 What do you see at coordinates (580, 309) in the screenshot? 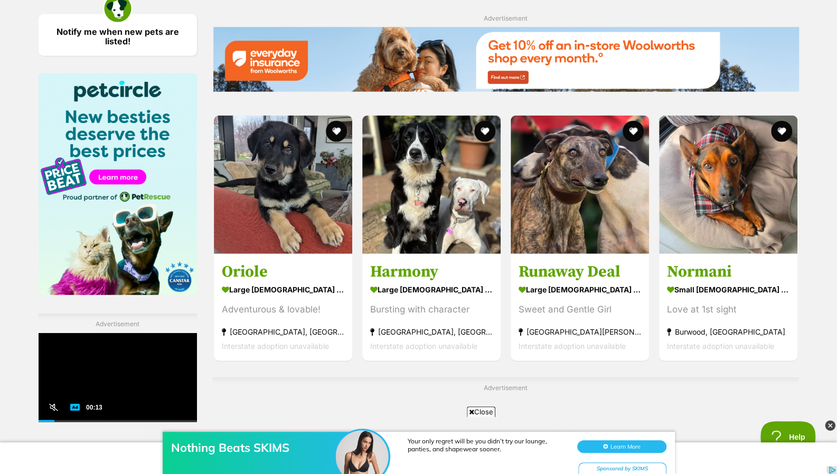
I see `div: Sweet and Gentle Girl` at bounding box center [580, 309].